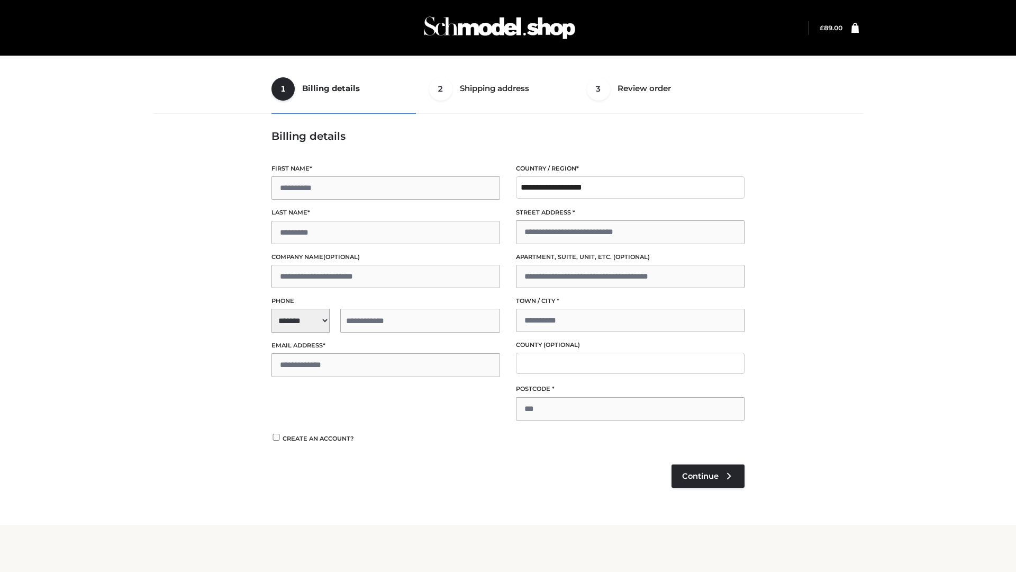 The image size is (1016, 572). I want to click on input: Create an account?, so click(276, 437).